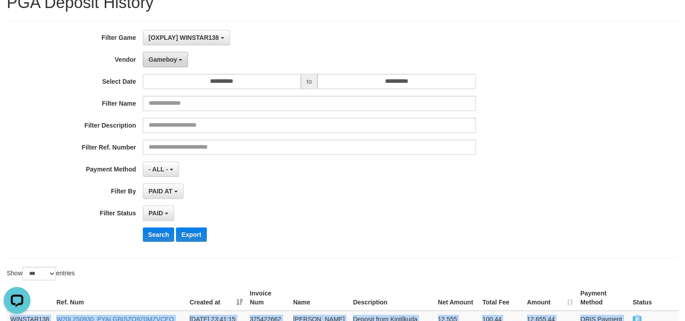  Describe the element at coordinates (309, 81) in the screenshot. I see `span: to` at that location.